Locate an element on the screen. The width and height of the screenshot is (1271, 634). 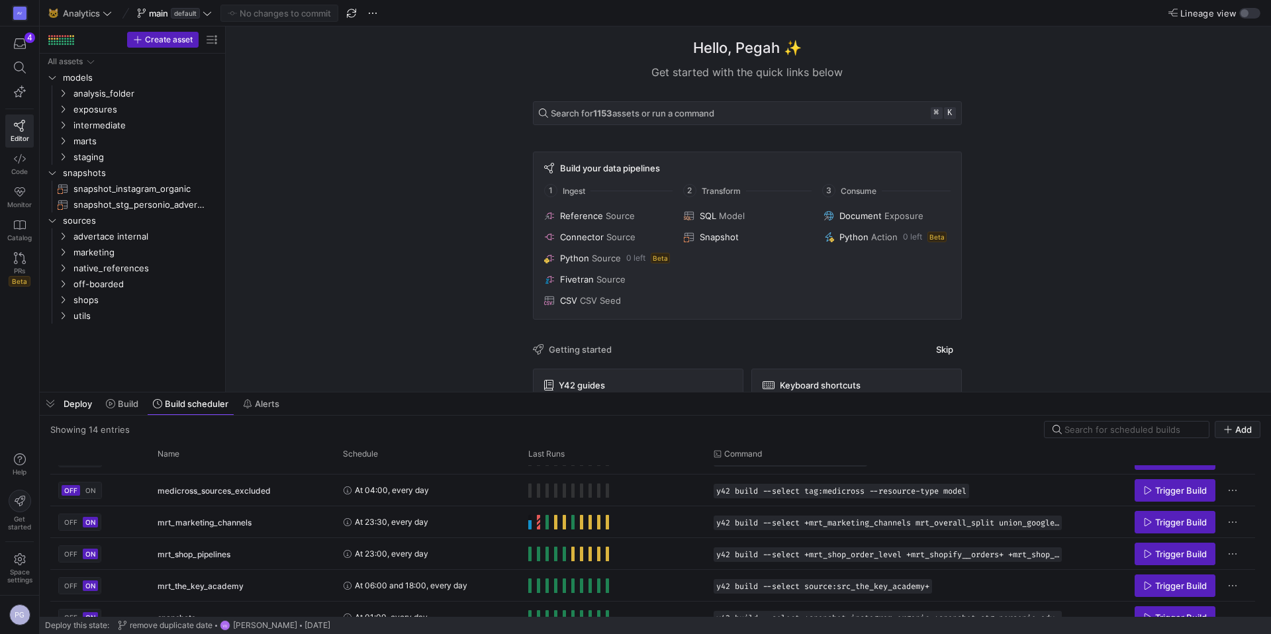
span: Monitor is located at coordinates (19, 205).